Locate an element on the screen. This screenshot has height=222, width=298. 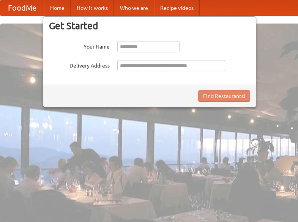
a: How it works is located at coordinates (92, 8).